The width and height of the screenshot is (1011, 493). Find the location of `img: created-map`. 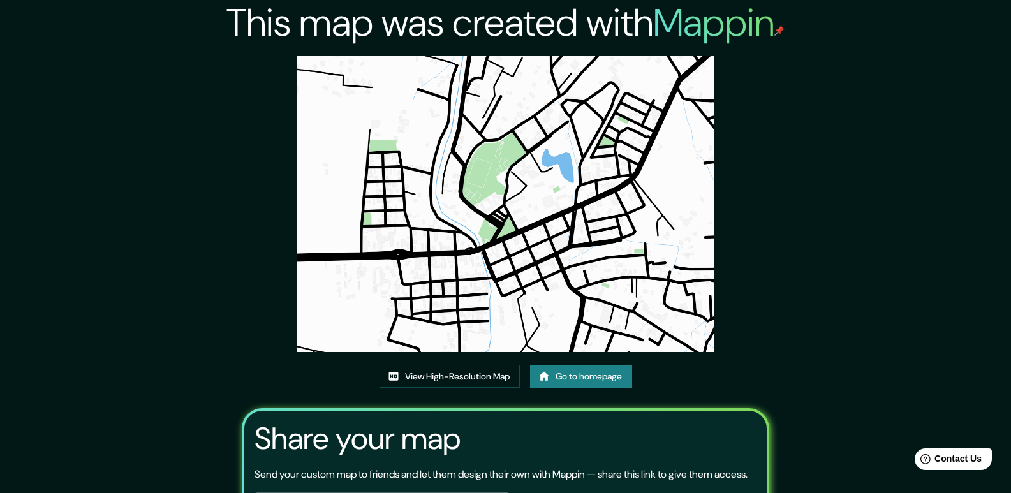

img: created-map is located at coordinates (506, 204).